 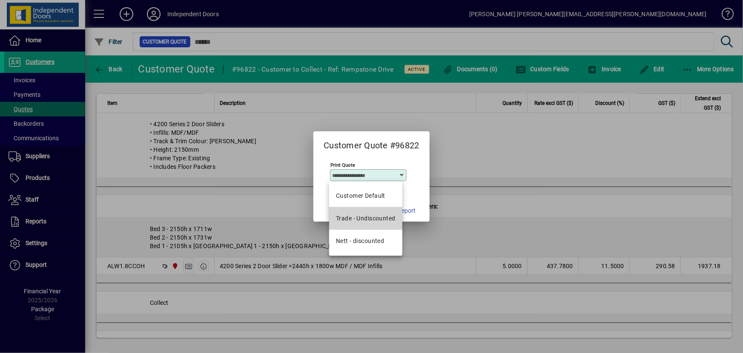 I want to click on div: Trade - Undiscounted, so click(x=366, y=218).